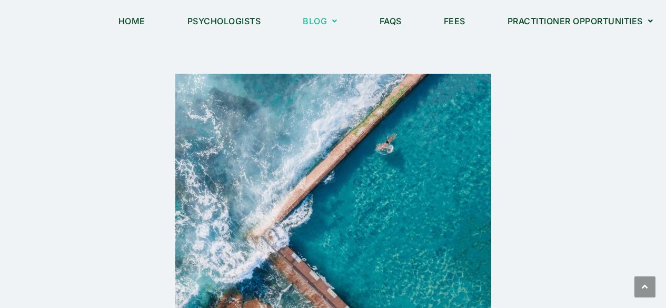  What do you see at coordinates (320, 21) in the screenshot?
I see `a: Blog` at bounding box center [320, 21].